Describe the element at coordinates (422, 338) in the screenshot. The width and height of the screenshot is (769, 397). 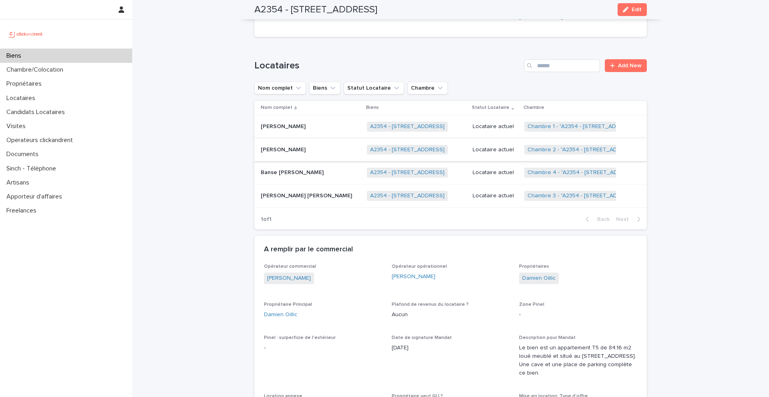
I see `span: Date de signature Mandat` at that location.